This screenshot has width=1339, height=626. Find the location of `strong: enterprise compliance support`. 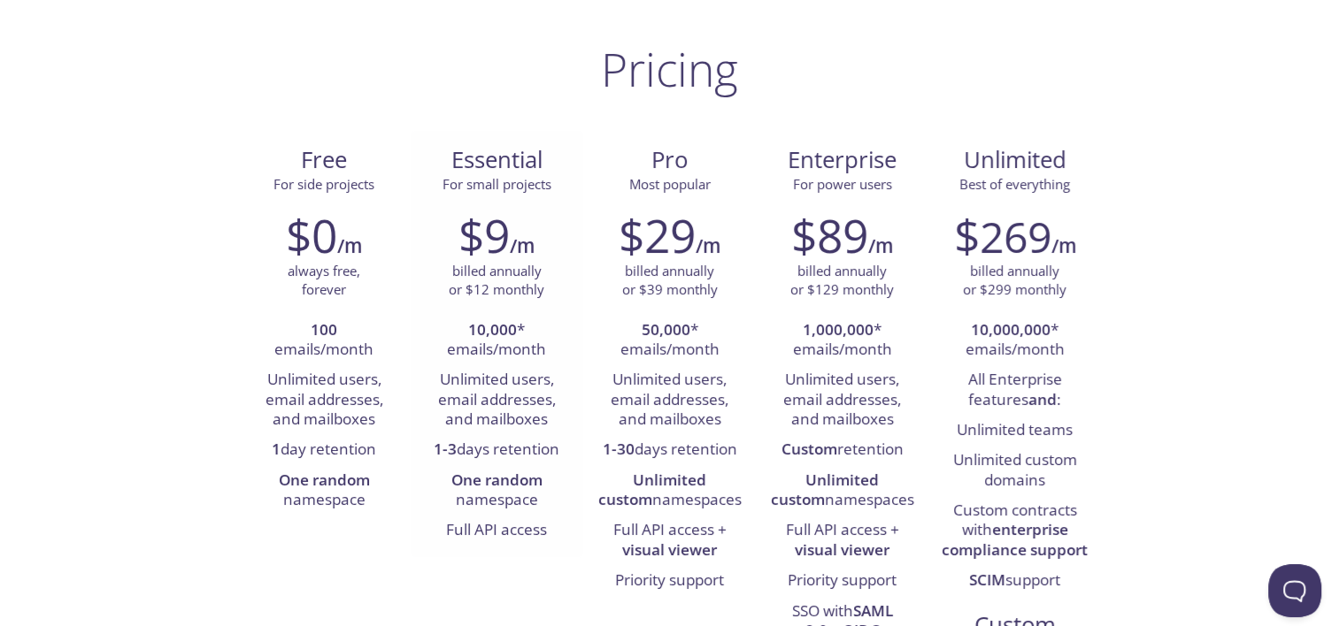

strong: enterprise compliance support is located at coordinates (1014, 539).